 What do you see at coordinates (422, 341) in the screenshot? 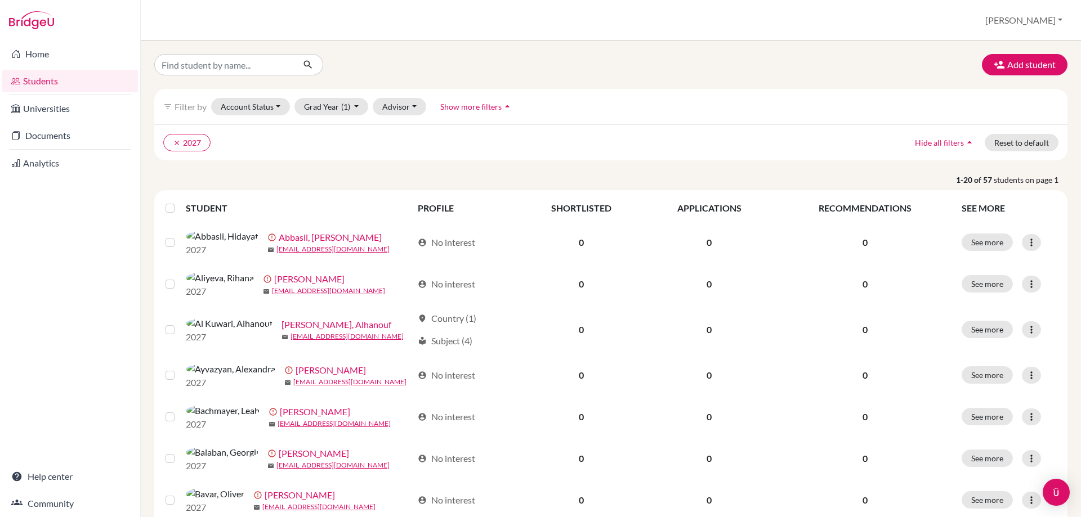
I see `span: local_library` at bounding box center [422, 341].